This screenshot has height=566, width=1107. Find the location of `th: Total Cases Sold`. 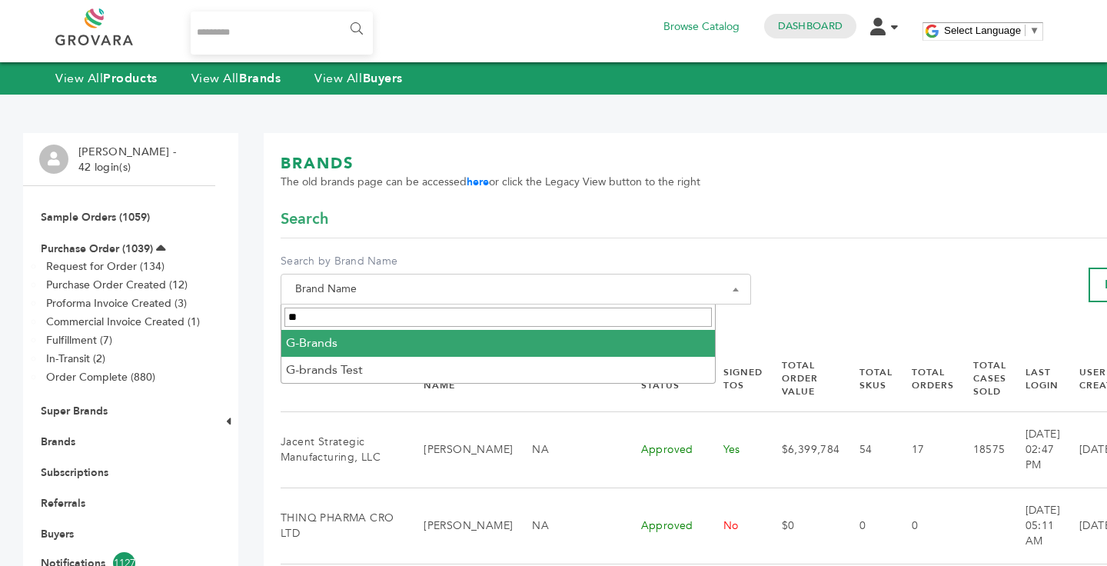

th: Total Cases Sold is located at coordinates (980, 378).